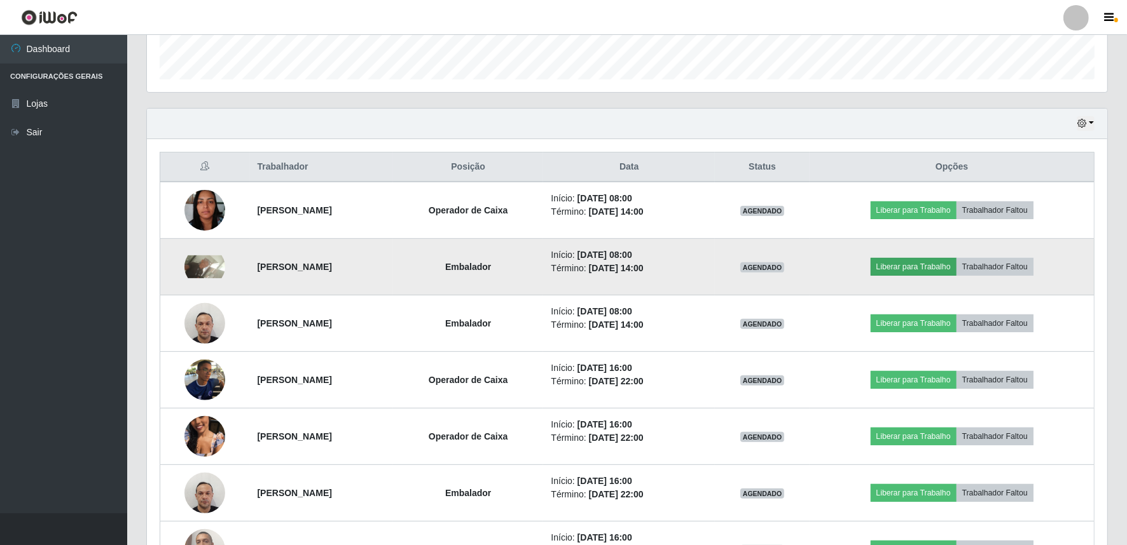 The height and width of the screenshot is (545, 1127). Describe the element at coordinates (49, 17) in the screenshot. I see `img: CoreUI Logo` at that location.